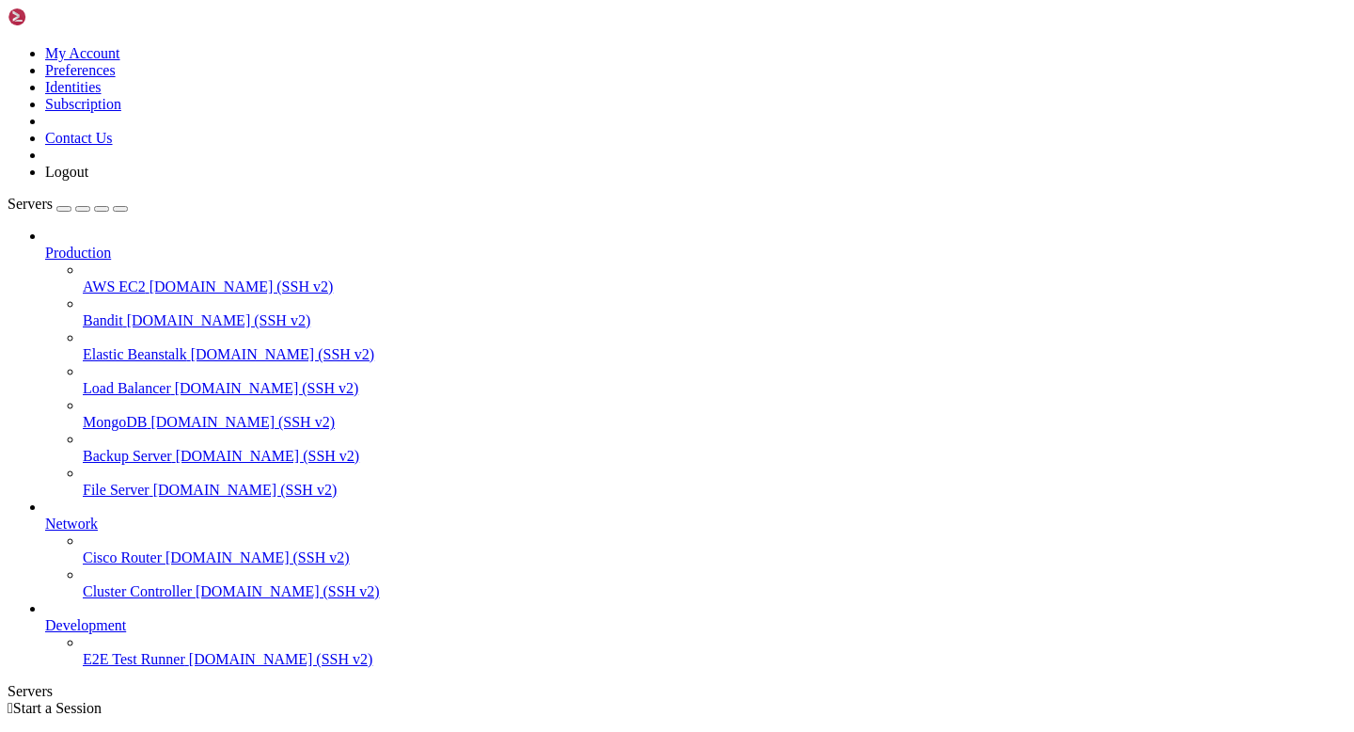 The image size is (1354, 732). What do you see at coordinates (696, 634) in the screenshot?
I see `li: Development` at bounding box center [696, 634].